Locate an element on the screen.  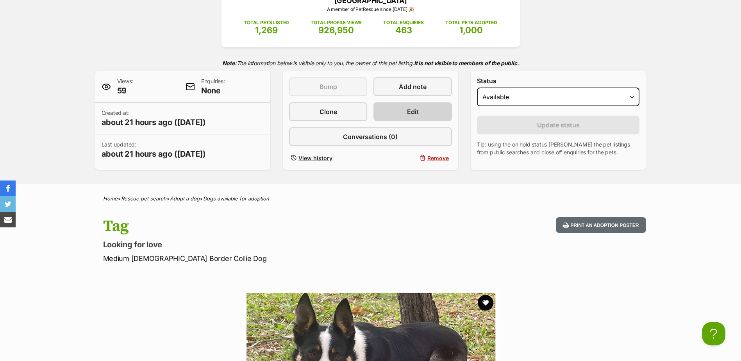
label: Status is located at coordinates (558, 81).